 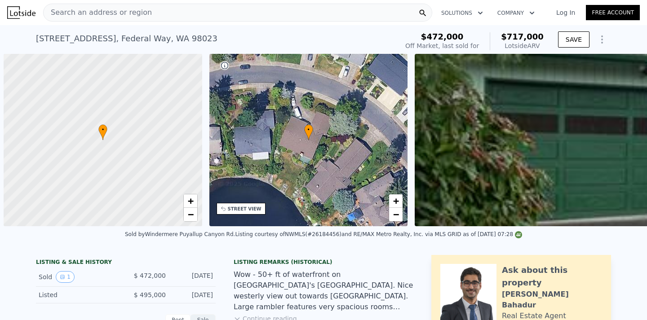 I want to click on button: View historical data, so click(x=65, y=277).